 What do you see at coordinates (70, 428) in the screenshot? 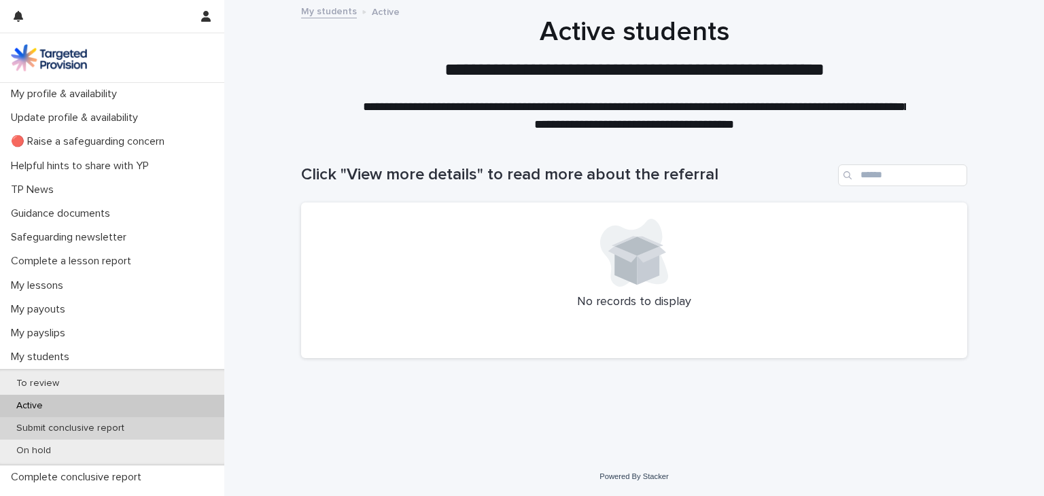
I see `p: Submit conclusive report` at bounding box center [70, 428].